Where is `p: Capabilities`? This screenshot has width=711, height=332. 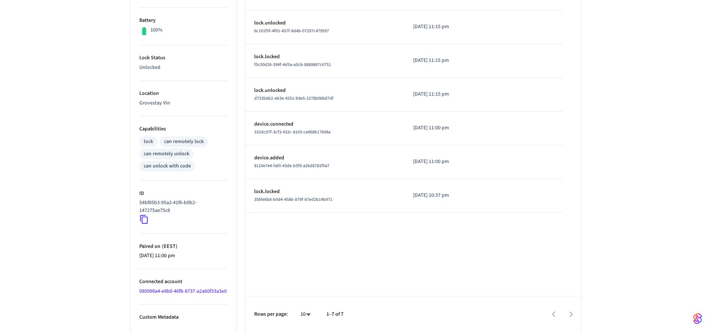 p: Capabilities is located at coordinates (183, 129).